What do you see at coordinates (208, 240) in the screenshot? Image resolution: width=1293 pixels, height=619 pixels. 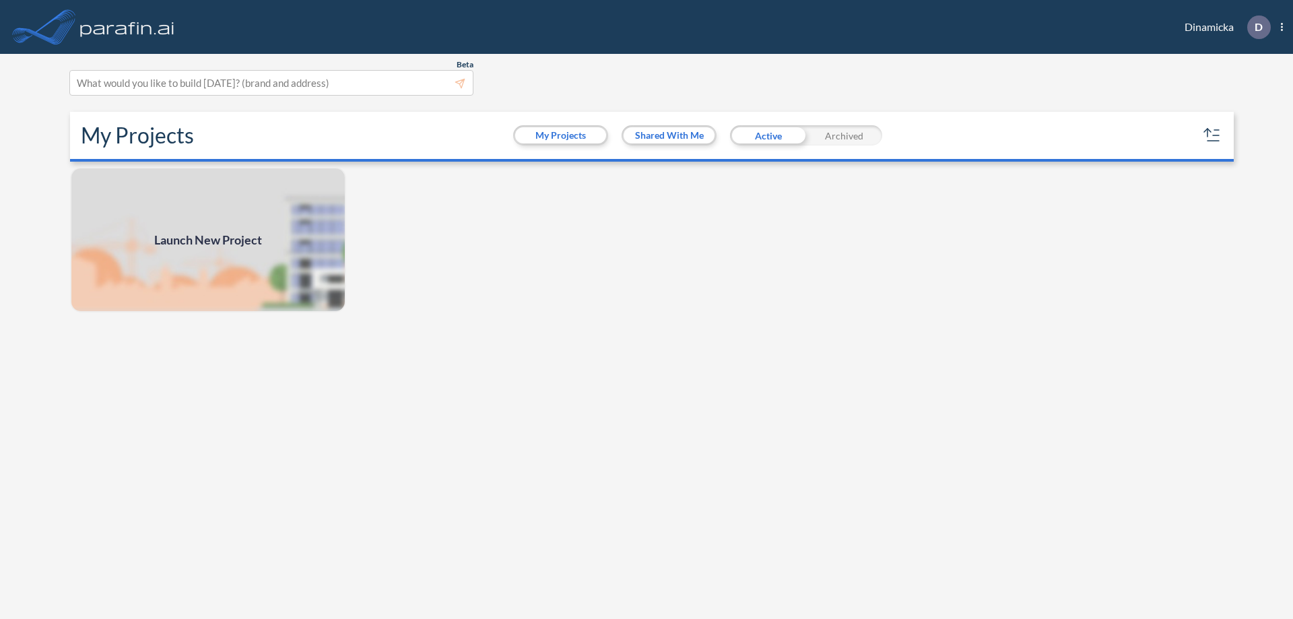 I see `img: add` at bounding box center [208, 240].